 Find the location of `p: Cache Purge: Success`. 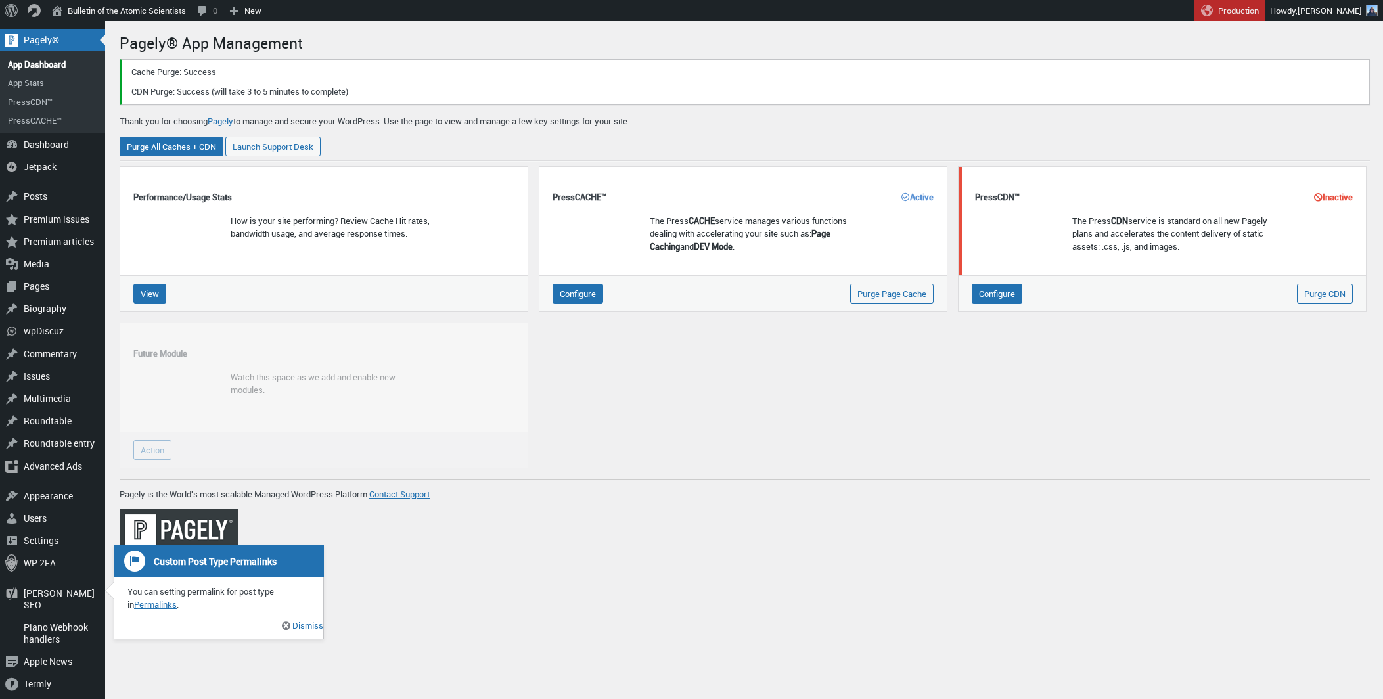

p: Cache Purge: Success is located at coordinates (746, 72).